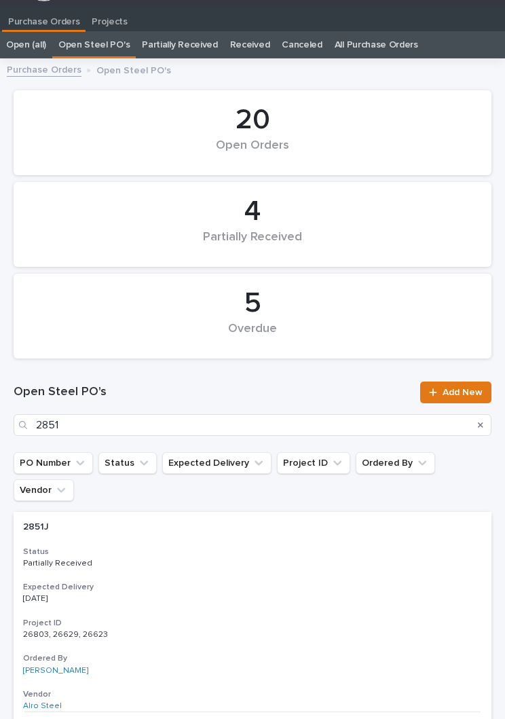  Describe the element at coordinates (66, 633) in the screenshot. I see `p: 26803, 26629, 26623` at that location.